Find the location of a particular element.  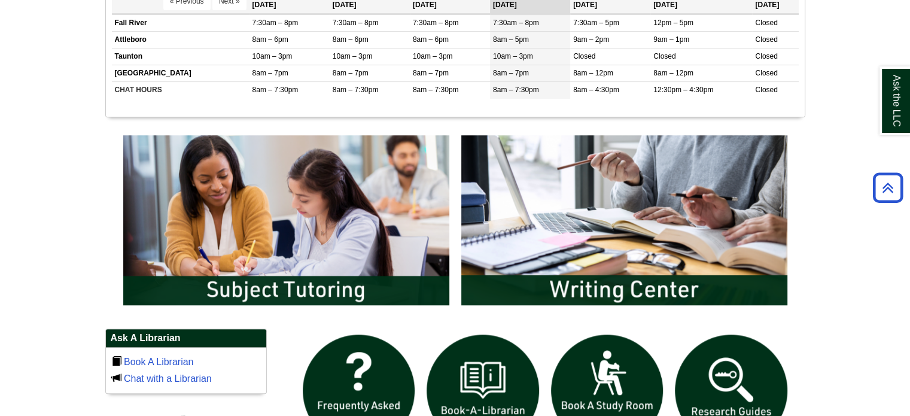

img: Writing Center Information is located at coordinates (624, 220).